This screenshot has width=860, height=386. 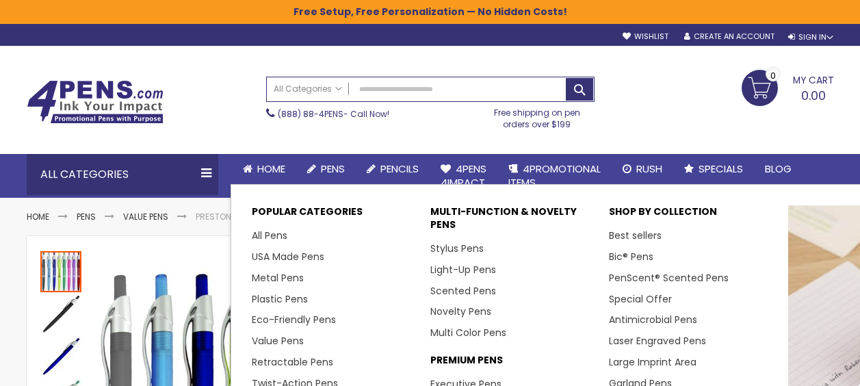 What do you see at coordinates (643, 169) in the screenshot?
I see `a: Rush` at bounding box center [643, 169].